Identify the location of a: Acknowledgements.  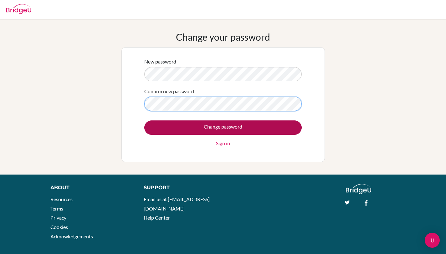
(72, 236).